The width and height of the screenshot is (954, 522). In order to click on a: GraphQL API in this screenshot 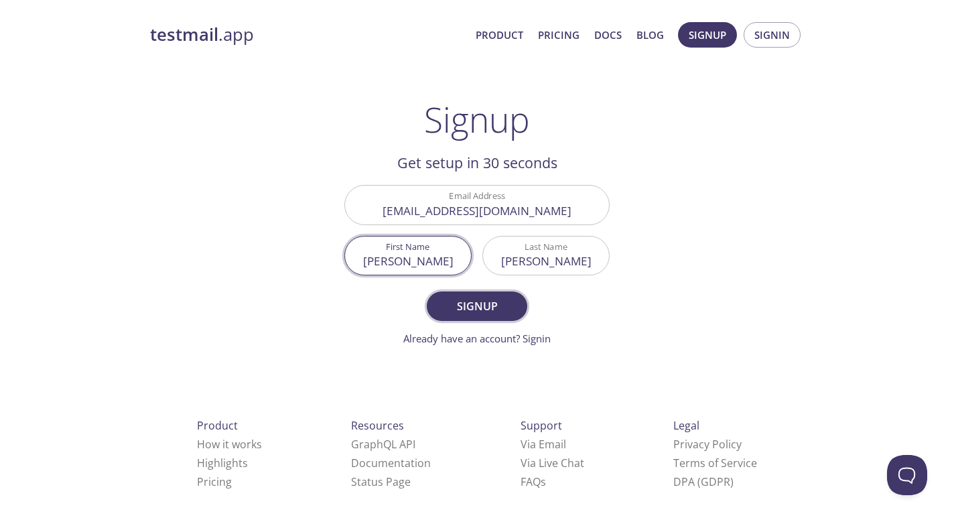, I will do `click(383, 444)`.